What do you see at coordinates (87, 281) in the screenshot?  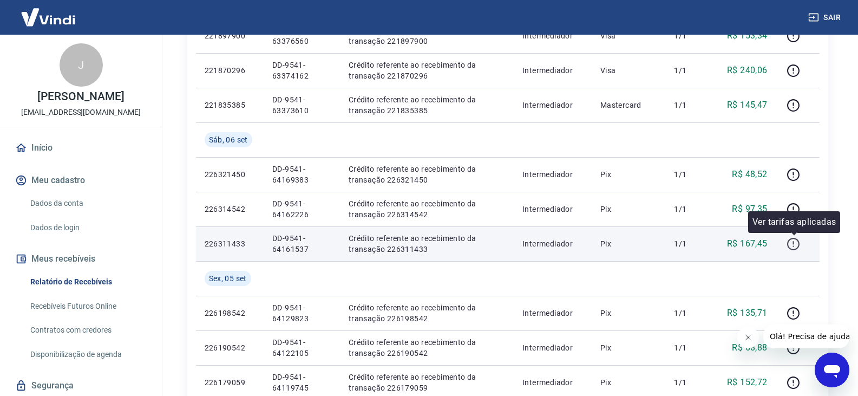 I see `a: Relatório de Recebíveis` at bounding box center [87, 281].